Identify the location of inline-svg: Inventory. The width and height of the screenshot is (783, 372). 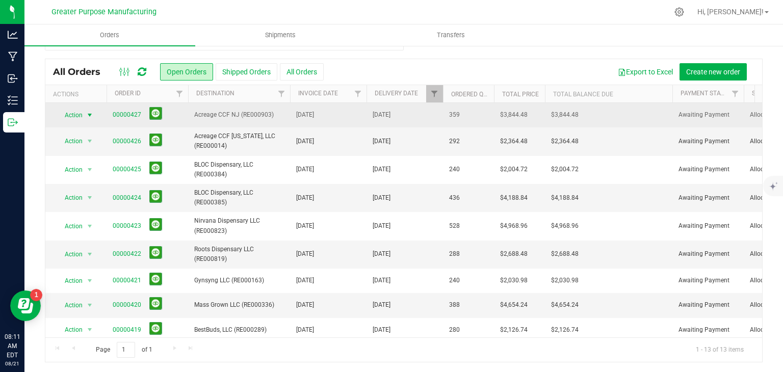
(13, 100).